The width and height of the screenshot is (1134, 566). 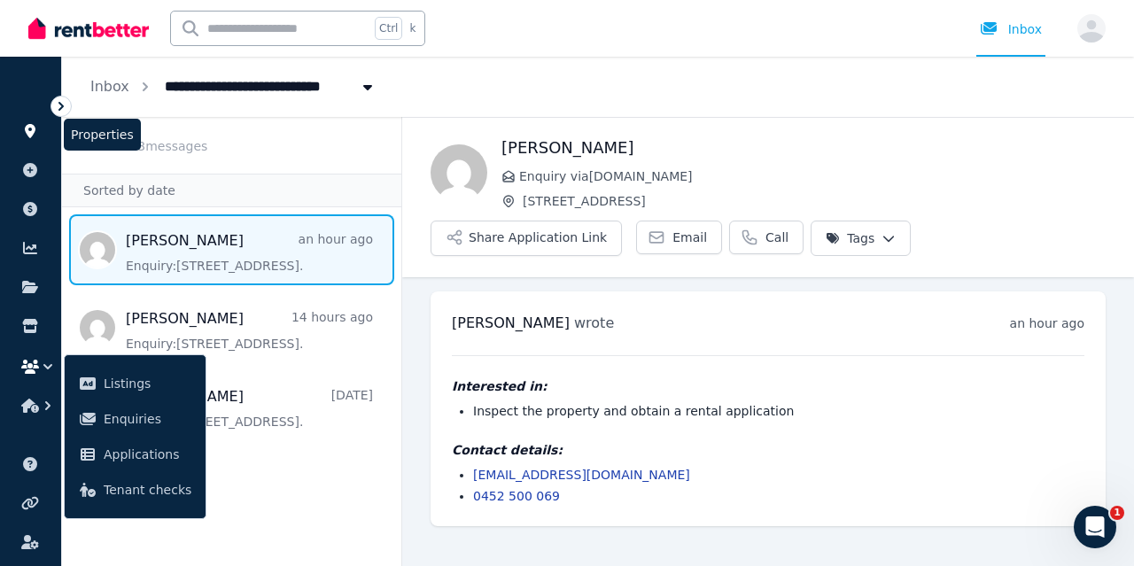 I want to click on h4: Interested in:, so click(x=768, y=386).